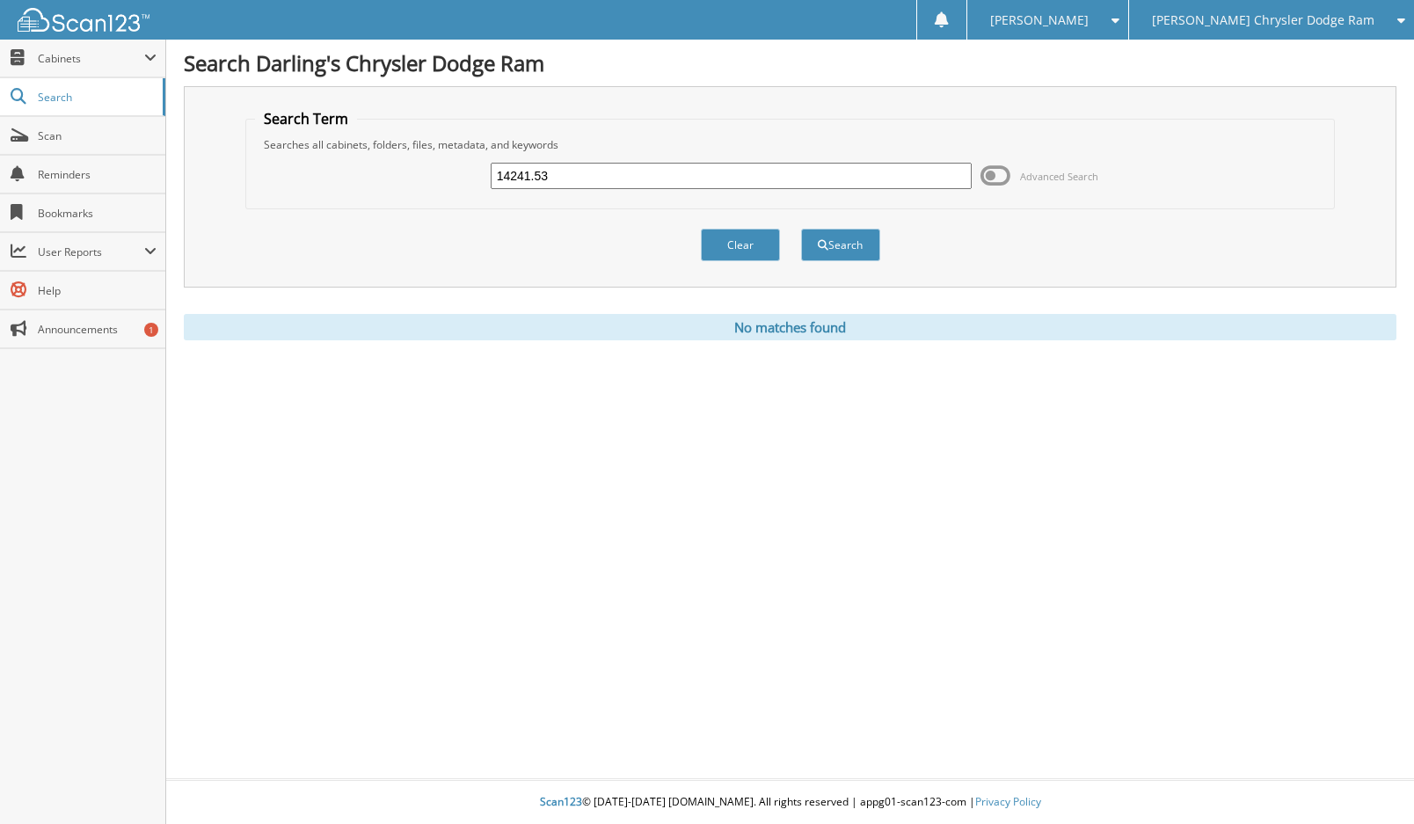 This screenshot has width=1414, height=824. Describe the element at coordinates (790, 144) in the screenshot. I see `div: Searches all cabinets, folders, files, metadata, and keywords` at that location.